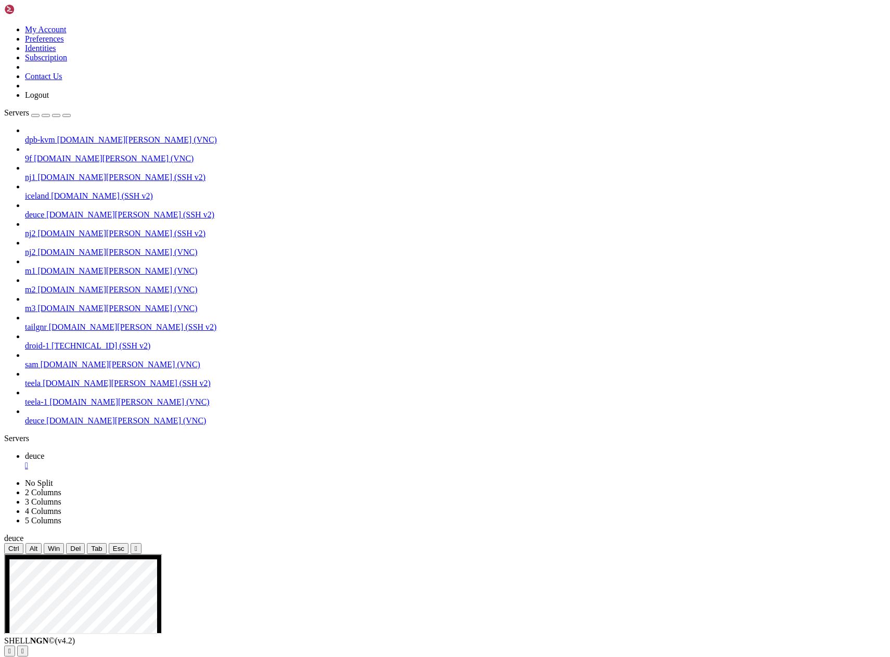 This screenshot has height=657, width=890. Describe the element at coordinates (30, 271) in the screenshot. I see `span: m1` at that location.